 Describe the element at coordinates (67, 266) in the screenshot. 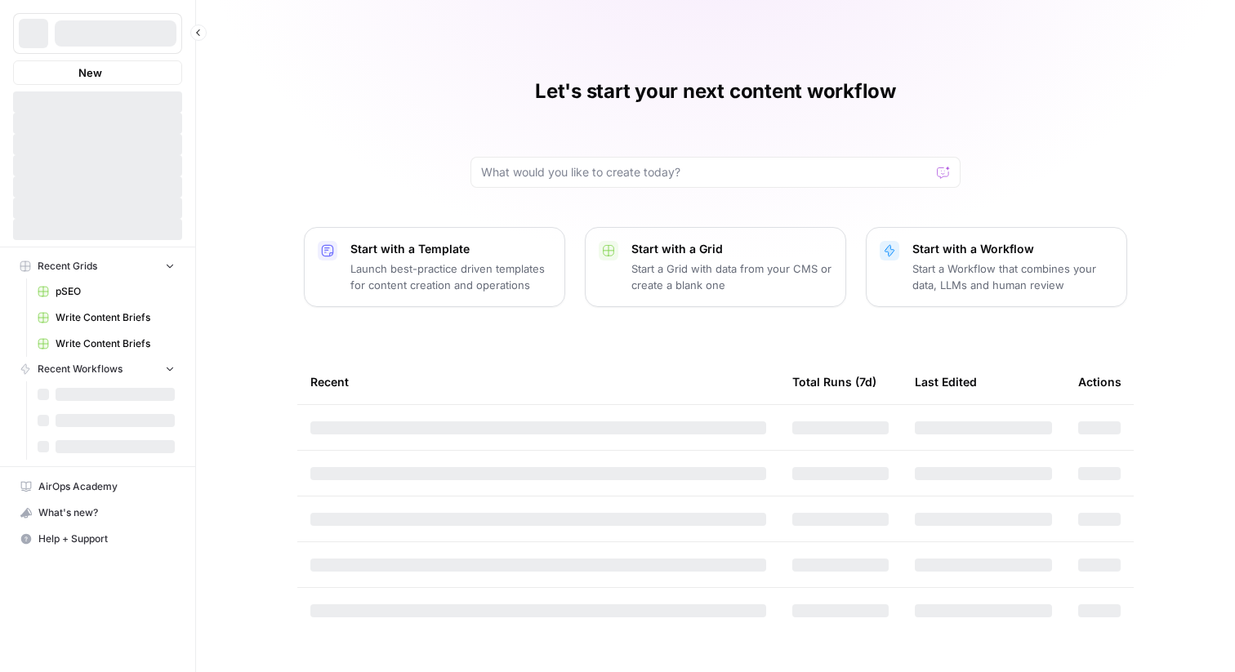

I see `span: Recent Grids` at that location.